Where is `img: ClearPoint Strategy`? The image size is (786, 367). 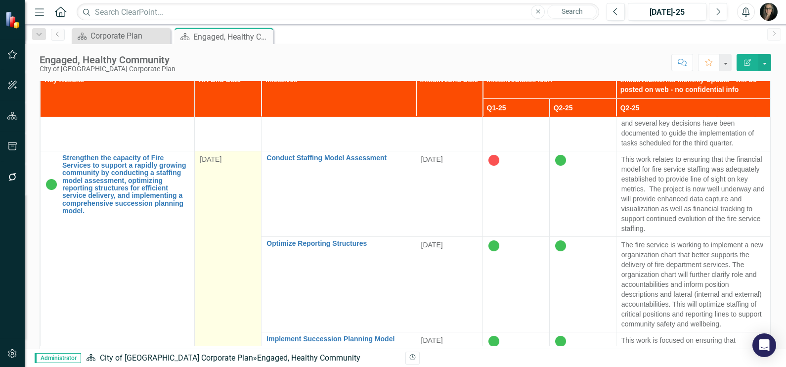
img: ClearPoint Strategy is located at coordinates (13, 19).